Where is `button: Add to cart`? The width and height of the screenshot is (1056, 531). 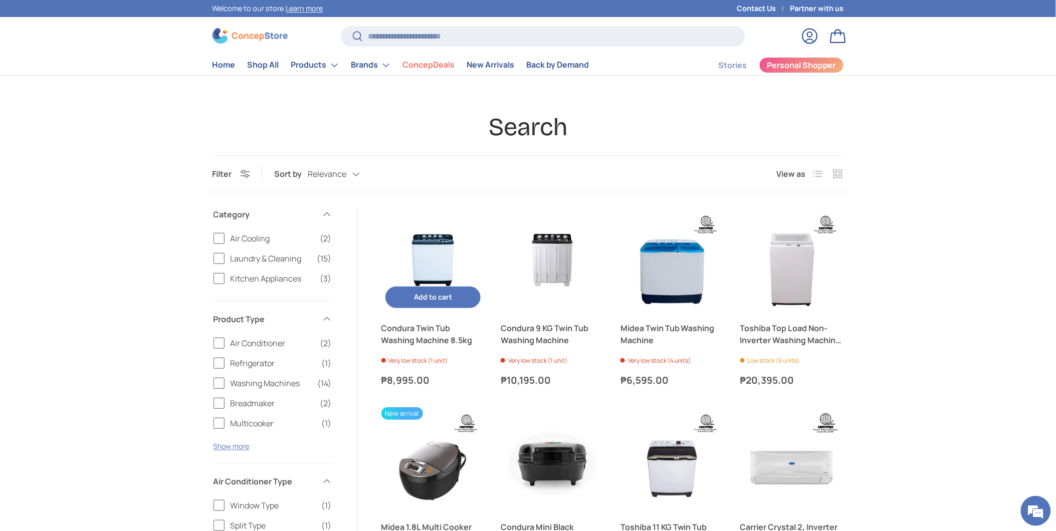
button: Add to cart is located at coordinates (433, 297).